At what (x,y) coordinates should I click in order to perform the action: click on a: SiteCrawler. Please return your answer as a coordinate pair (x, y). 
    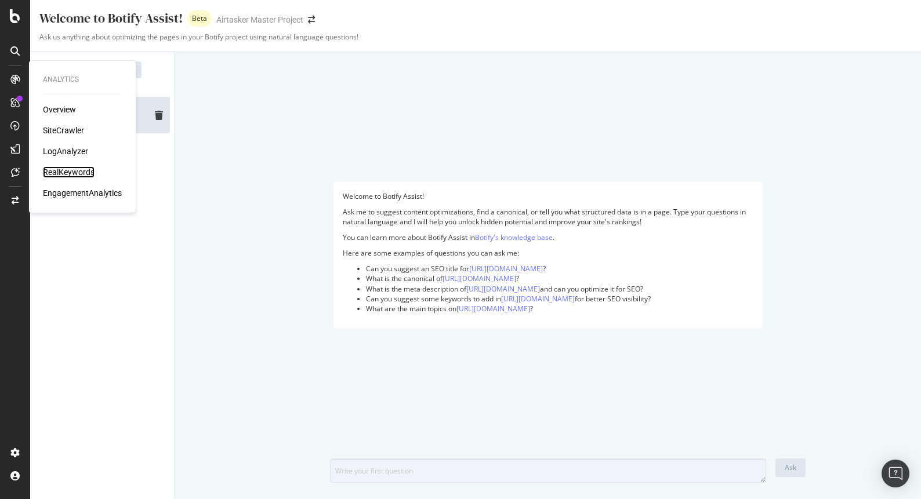
    Looking at the image, I should click on (63, 130).